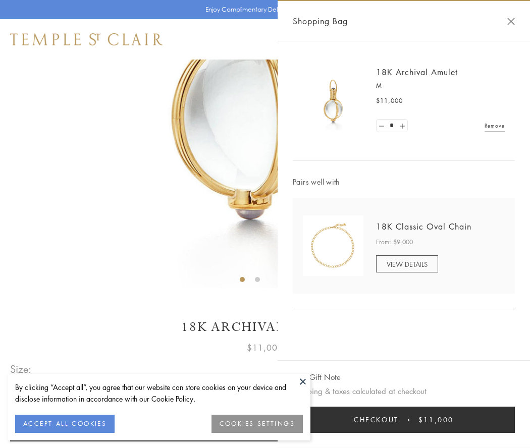  What do you see at coordinates (333, 246) in the screenshot?
I see `img: N88865-OV18` at bounding box center [333, 246].